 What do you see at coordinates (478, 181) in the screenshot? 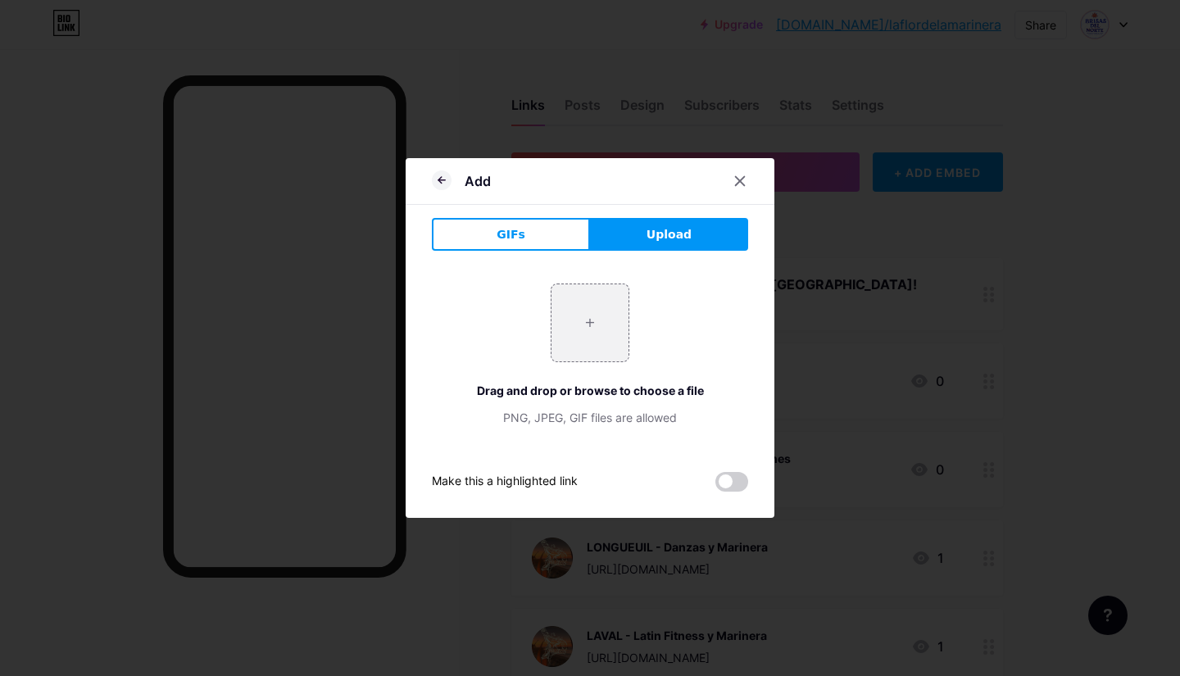
I see `div: Add` at bounding box center [478, 181].